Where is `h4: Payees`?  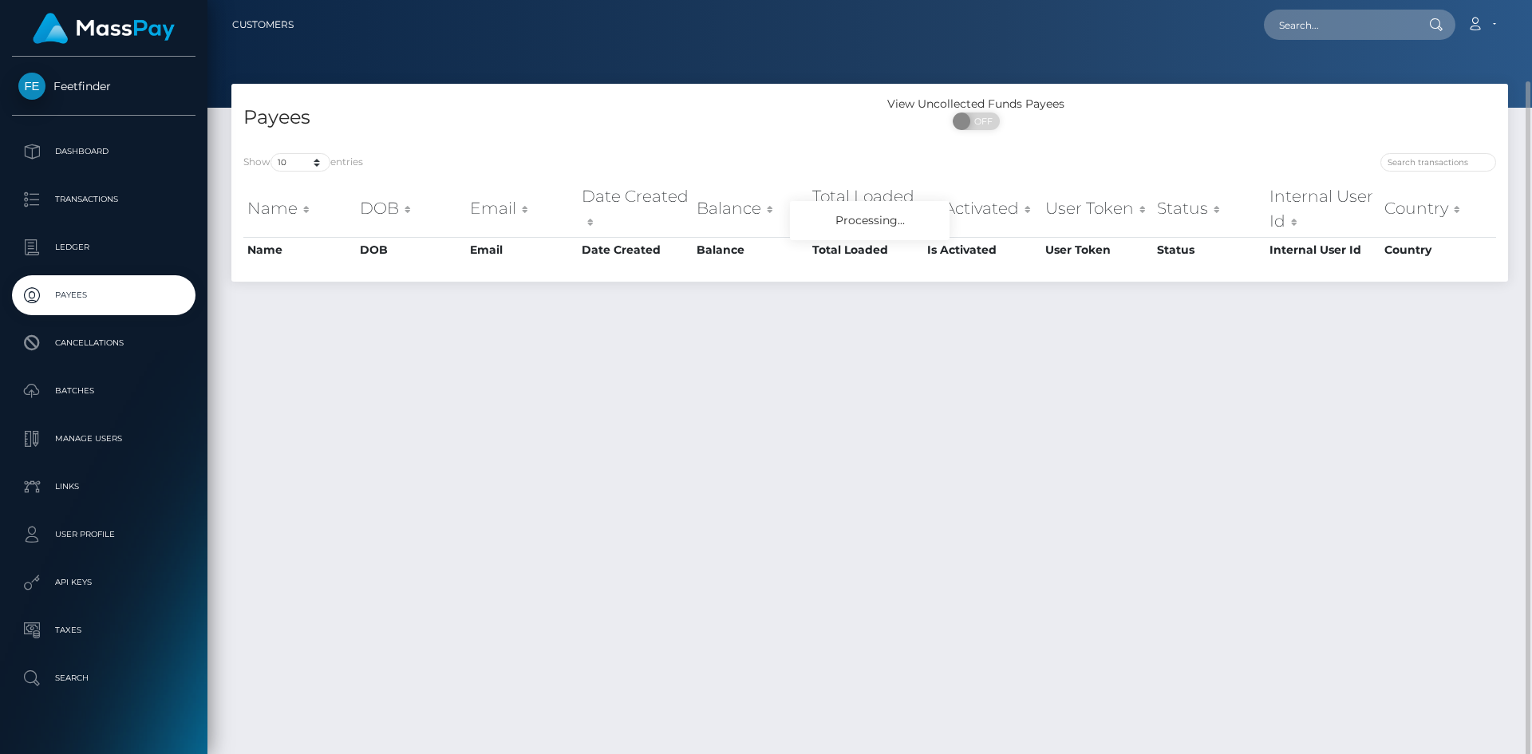 h4: Payees is located at coordinates (550, 117).